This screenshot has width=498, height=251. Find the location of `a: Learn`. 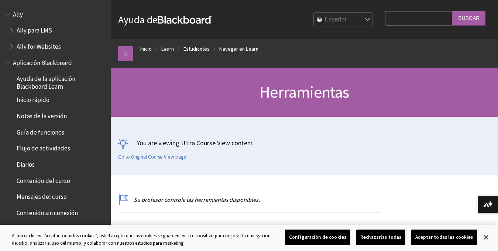

a: Learn is located at coordinates (168, 49).